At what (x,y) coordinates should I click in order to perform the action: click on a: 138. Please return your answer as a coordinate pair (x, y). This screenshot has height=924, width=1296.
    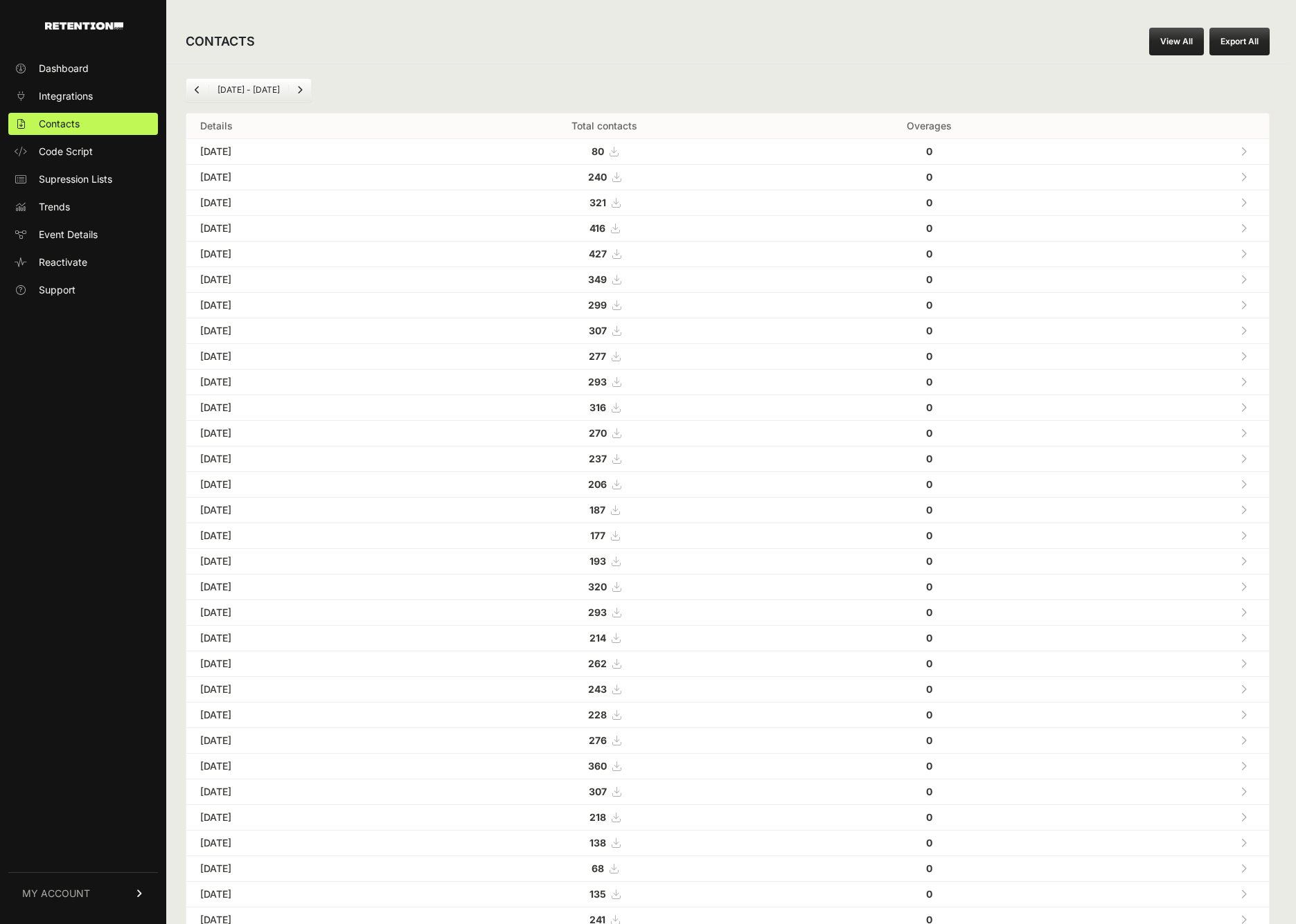
    Looking at the image, I should click on (605, 842).